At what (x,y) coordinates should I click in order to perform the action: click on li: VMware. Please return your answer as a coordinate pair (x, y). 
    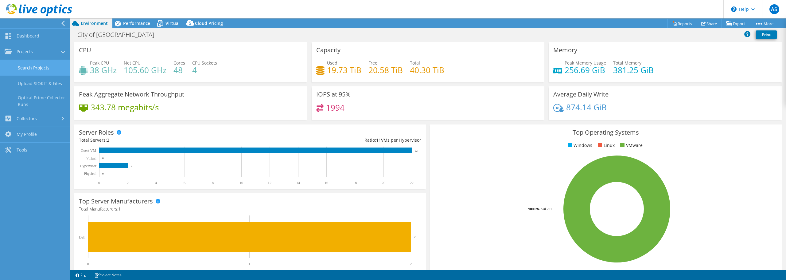
    Looking at the image, I should click on (631, 145).